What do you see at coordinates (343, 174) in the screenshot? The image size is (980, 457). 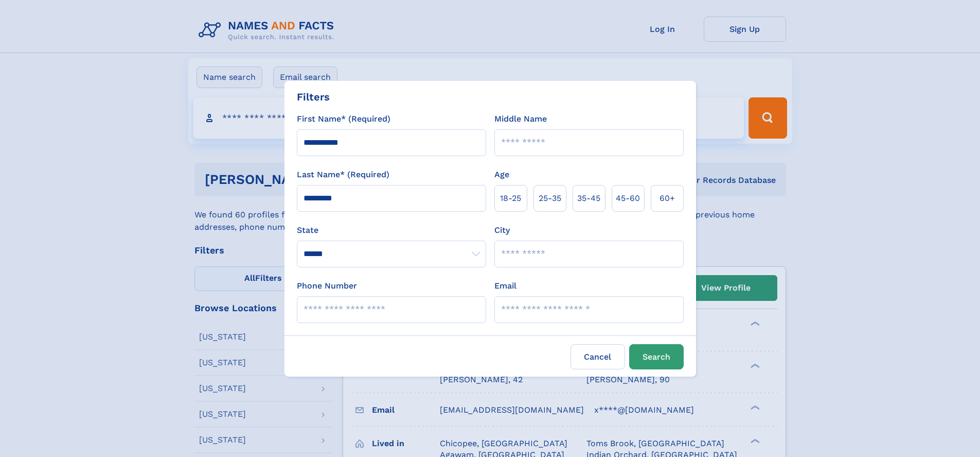 I see `label: Last Name* (Required)` at bounding box center [343, 174].